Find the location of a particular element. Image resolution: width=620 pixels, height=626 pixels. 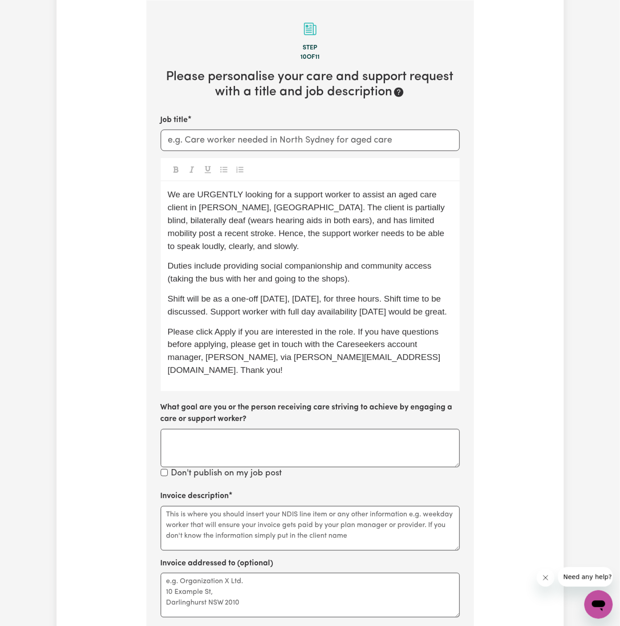

div: Step is located at coordinates (310, 48).